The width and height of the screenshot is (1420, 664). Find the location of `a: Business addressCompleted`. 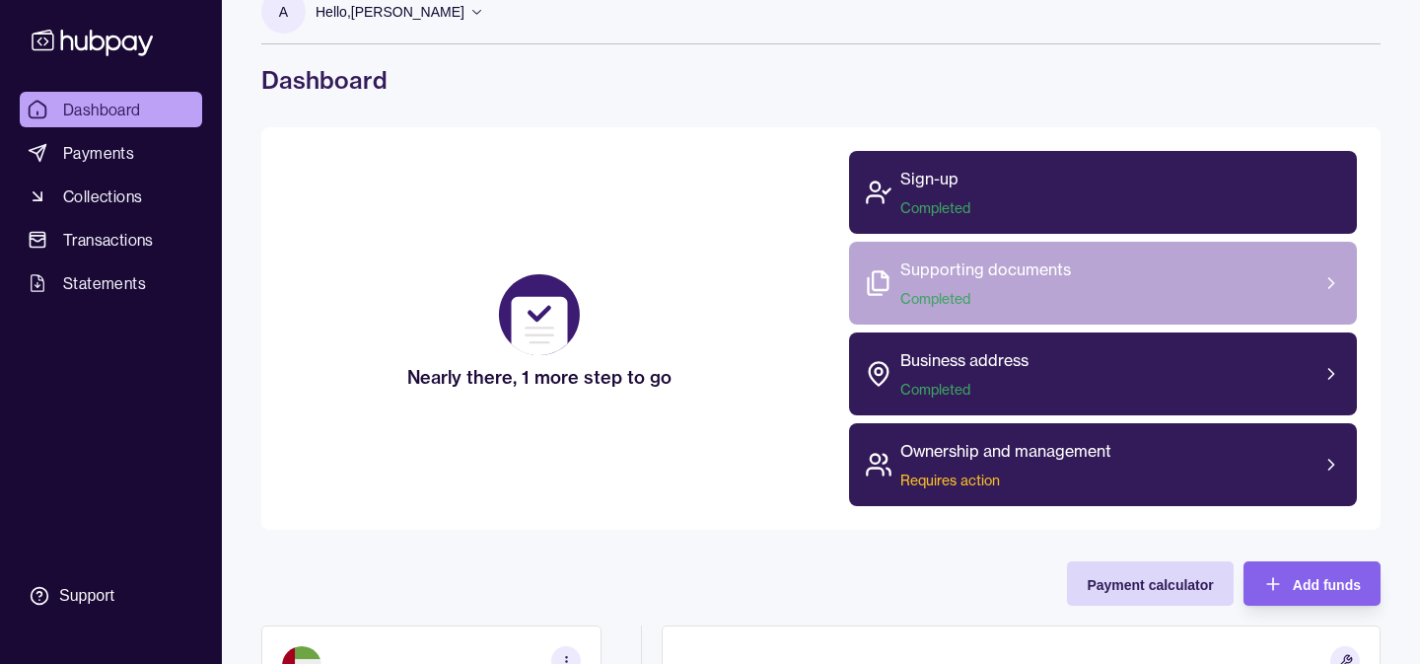

a: Business addressCompleted is located at coordinates (1103, 374).